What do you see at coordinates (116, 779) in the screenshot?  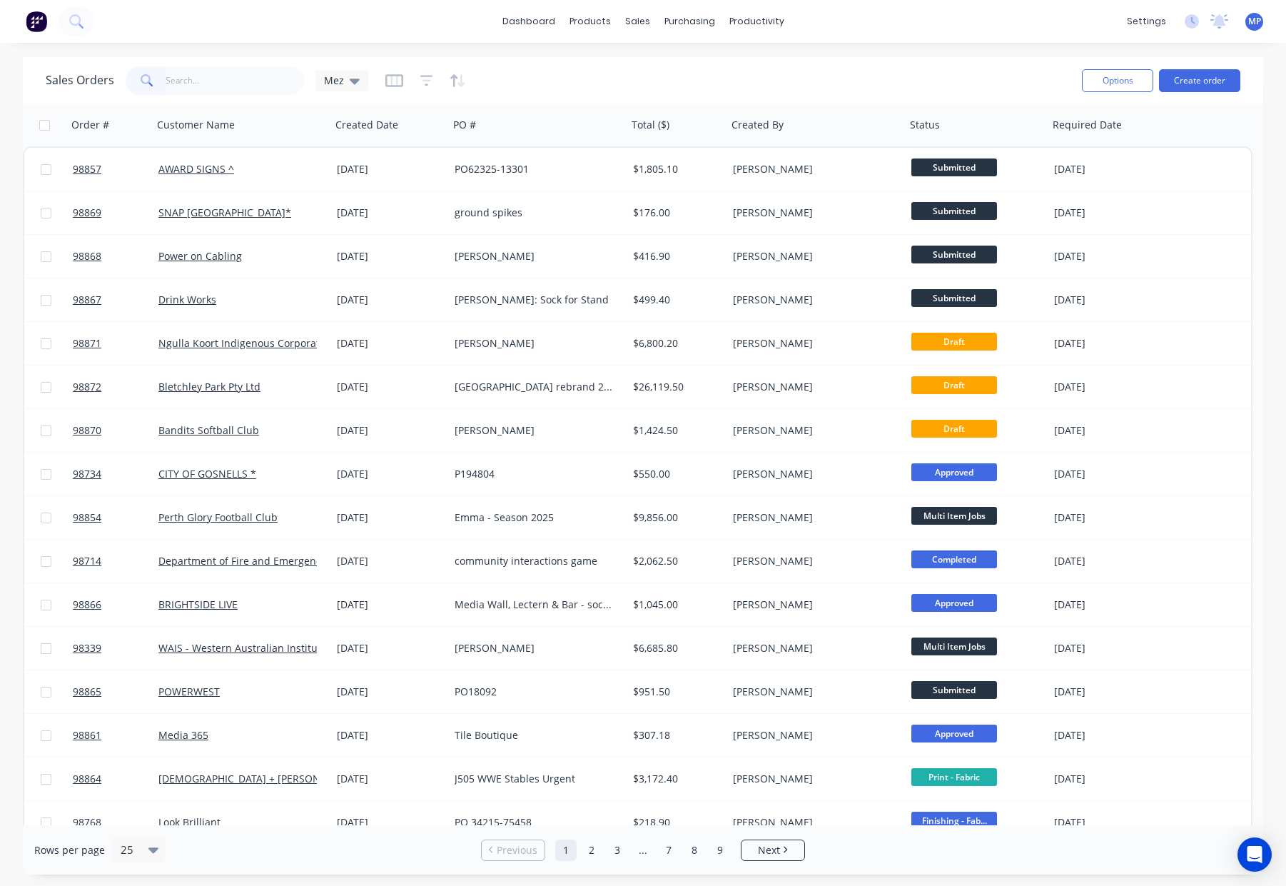 I see `a: 98864` at bounding box center [116, 779].